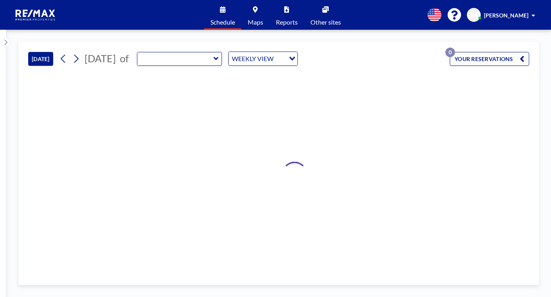 This screenshot has width=551, height=297. Describe the element at coordinates (124, 58) in the screenshot. I see `span: of` at that location.